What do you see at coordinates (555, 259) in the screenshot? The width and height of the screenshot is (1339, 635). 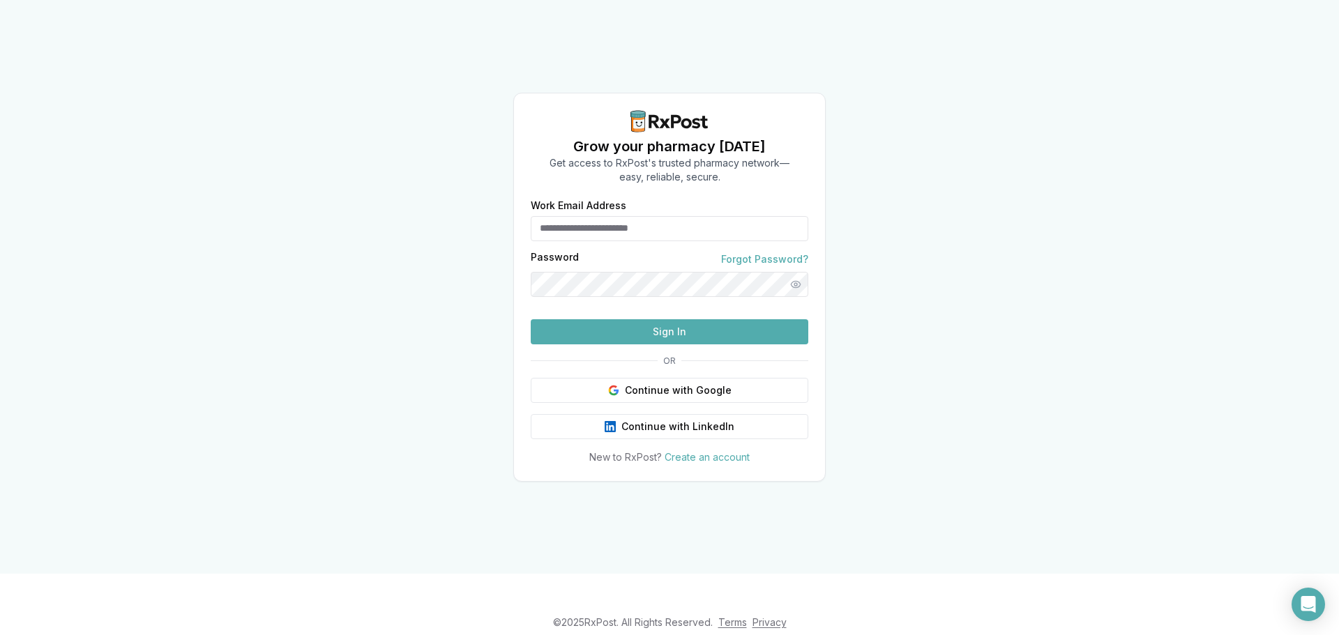 I see `label: Password` at bounding box center [555, 259].